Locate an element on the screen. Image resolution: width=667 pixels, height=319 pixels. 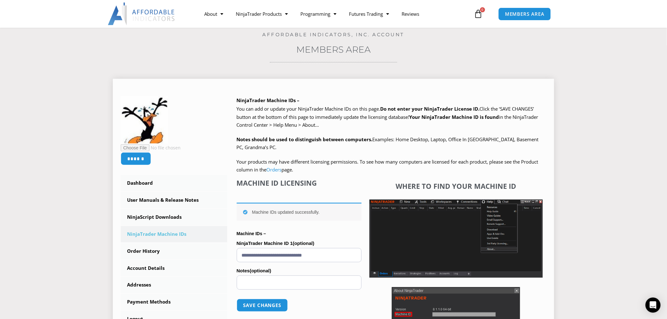
div: Machine IDs updated successfully. is located at coordinates (299, 211).